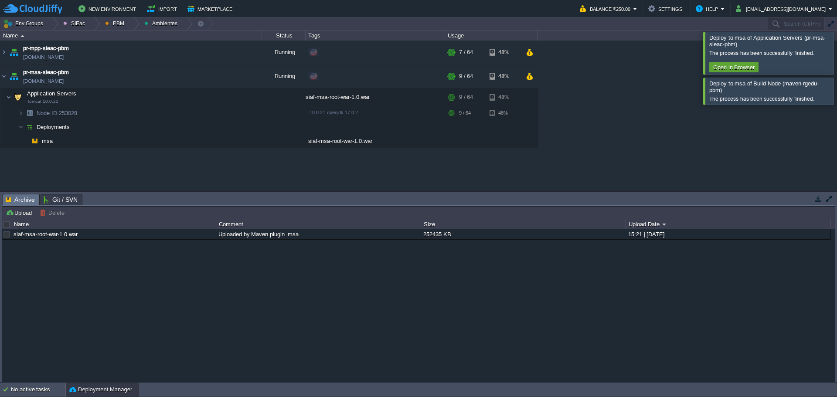  Describe the element at coordinates (46, 72) in the screenshot. I see `span: pr-msa-sieac-pbm` at that location.